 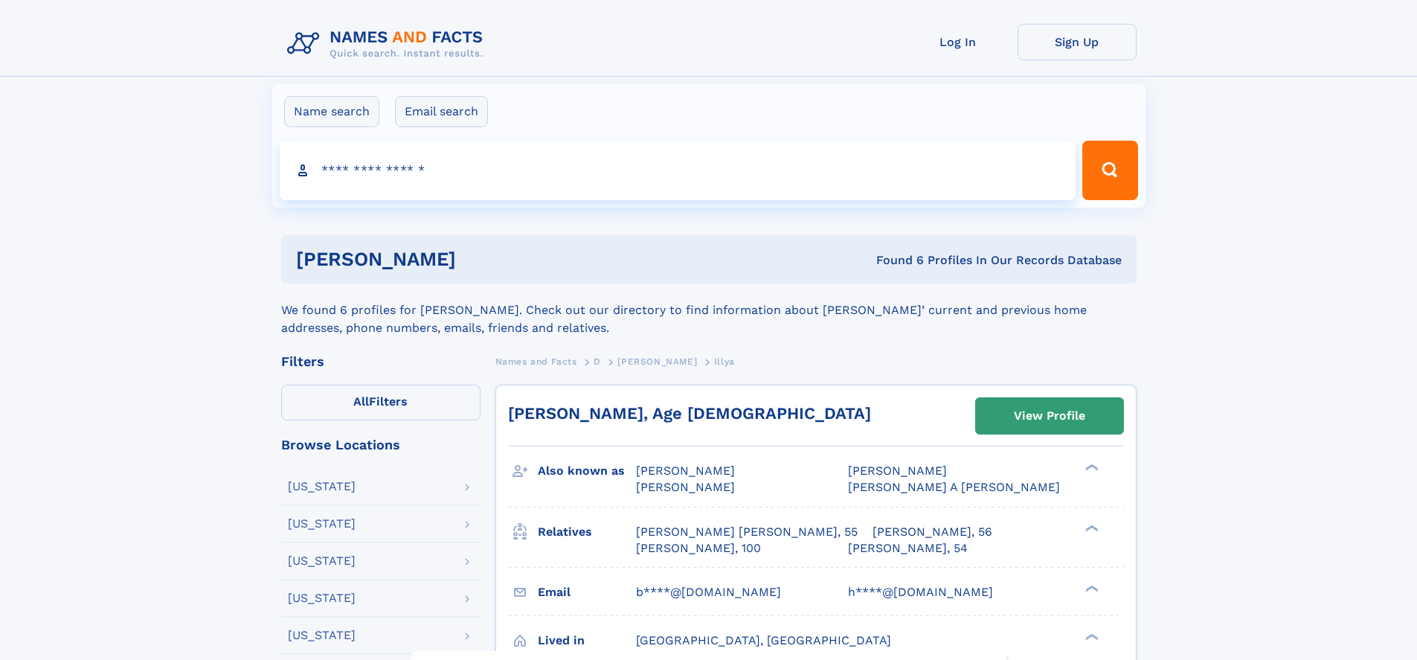 What do you see at coordinates (441, 112) in the screenshot?
I see `label: Email search` at bounding box center [441, 112].